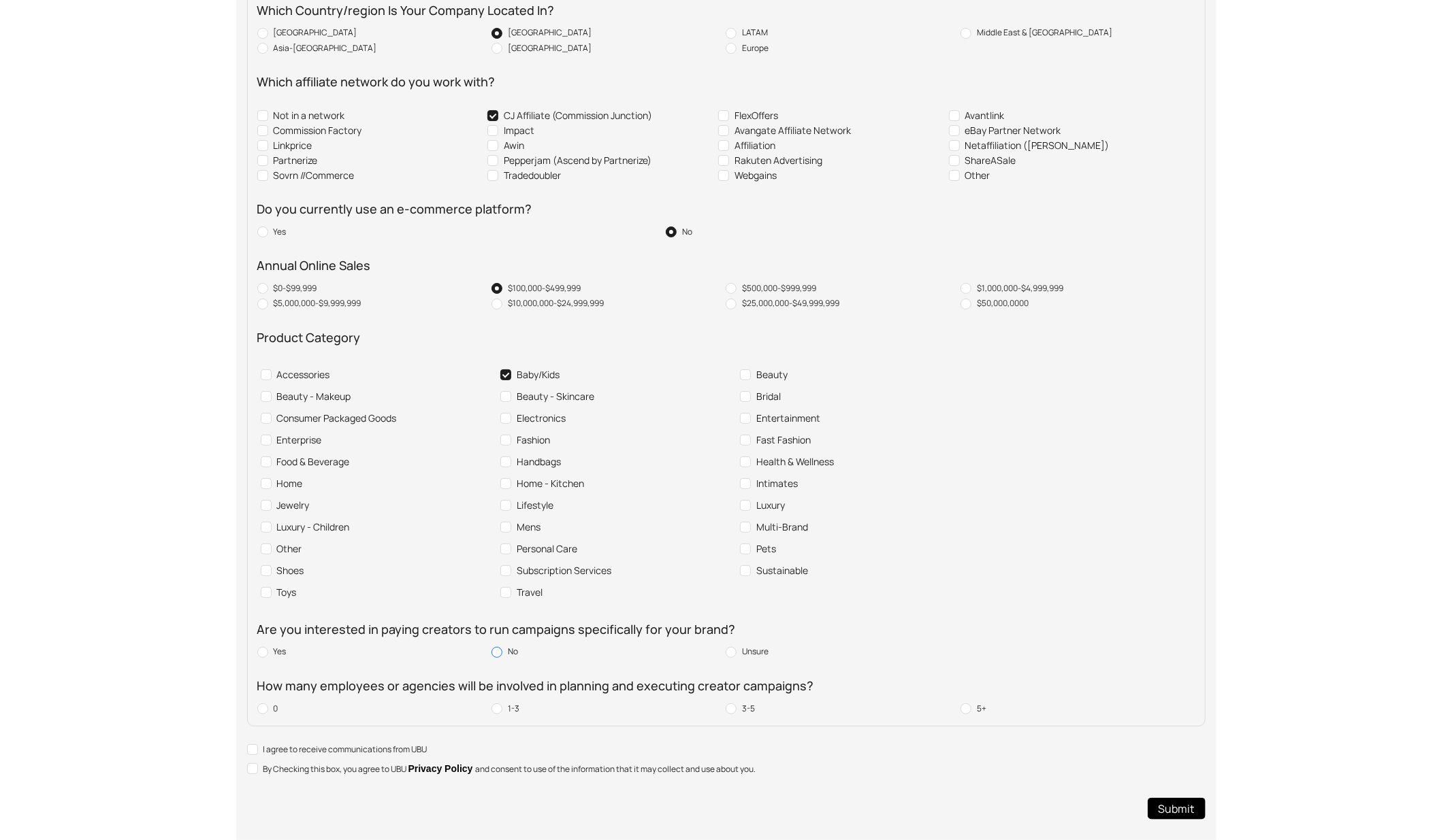 This screenshot has width=1452, height=840. I want to click on span: Fast Fashion, so click(783, 440).